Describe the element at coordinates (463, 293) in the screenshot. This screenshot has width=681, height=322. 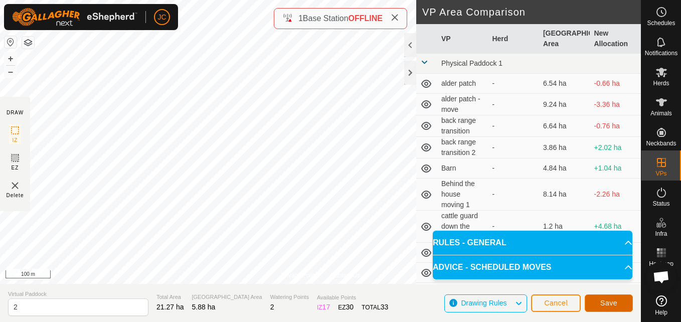
I see `td: Dock 3 transition` at that location.